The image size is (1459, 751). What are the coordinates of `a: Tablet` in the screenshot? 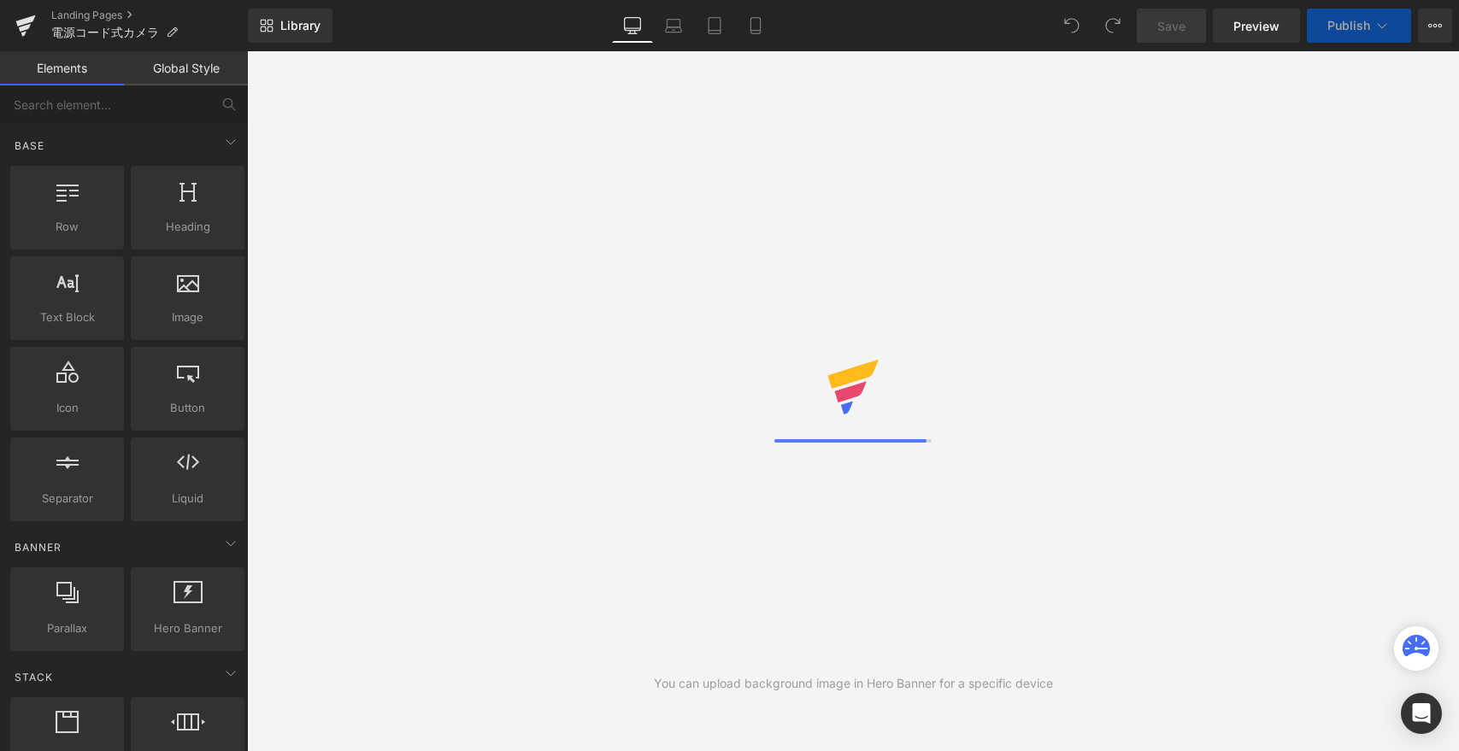 It's located at (714, 26).